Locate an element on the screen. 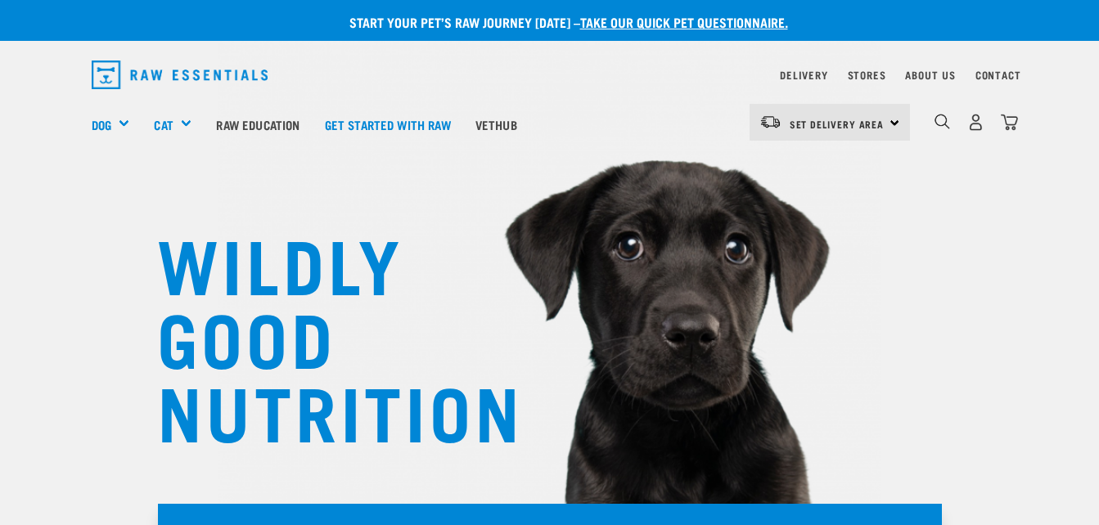  img: home-icon@2x.png is located at coordinates (1009, 122).